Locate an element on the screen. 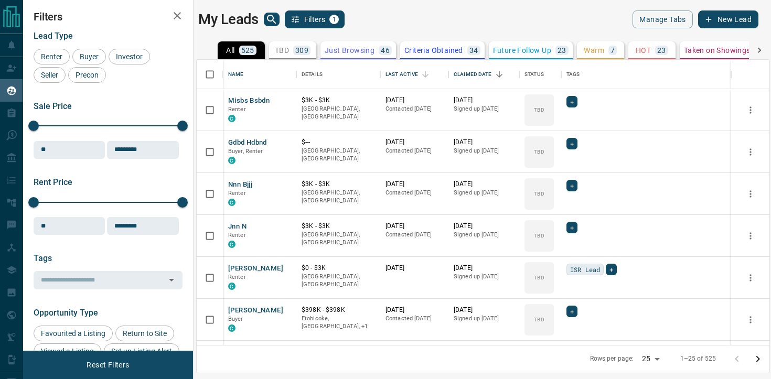  p: Toronto is located at coordinates (338, 322).